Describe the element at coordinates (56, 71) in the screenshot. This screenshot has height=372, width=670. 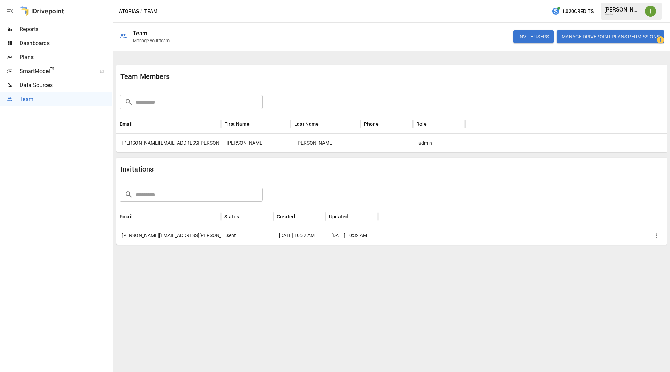
I see `span: SmartModel` at that location.